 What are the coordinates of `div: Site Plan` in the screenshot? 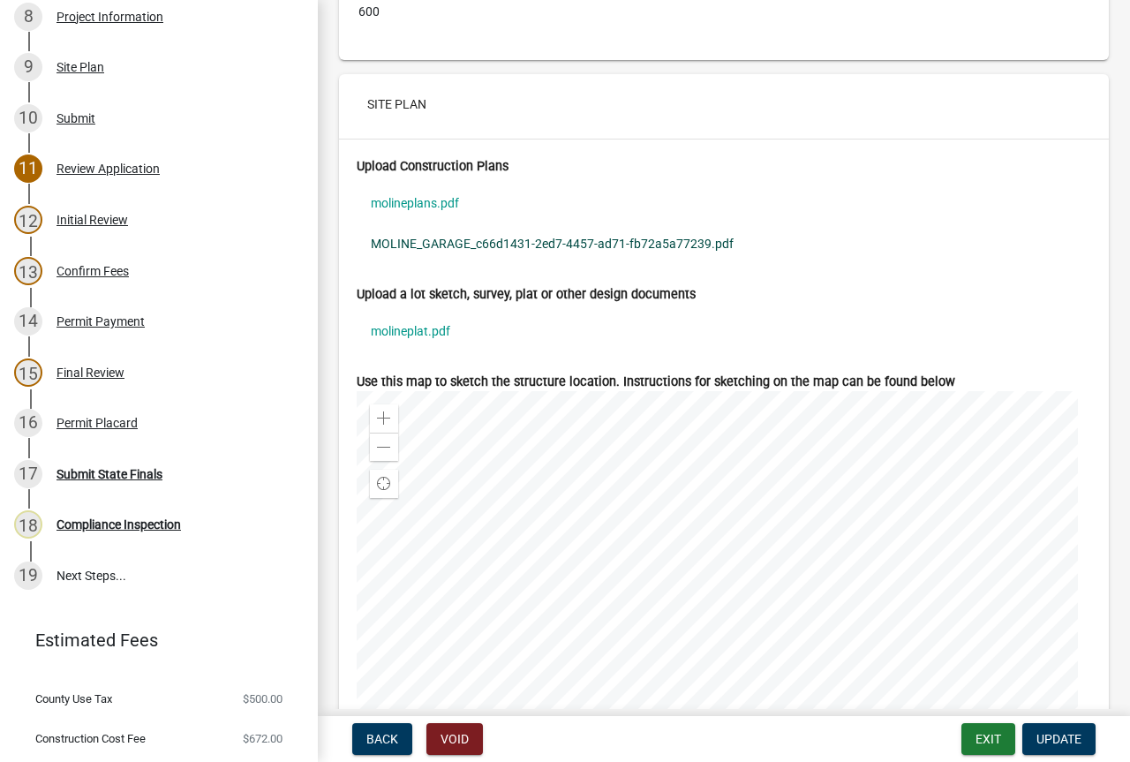 It's located at (80, 67).